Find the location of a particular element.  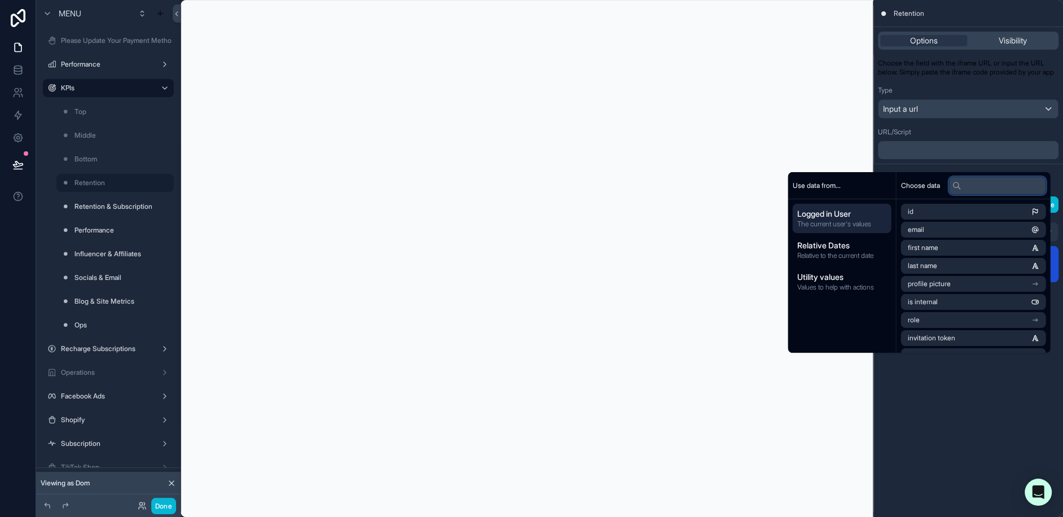

a: Subscription is located at coordinates (108, 443).